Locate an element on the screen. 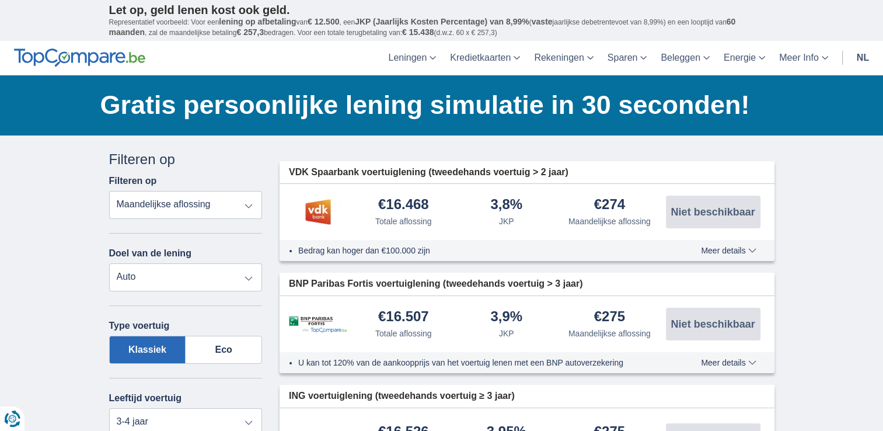 The height and width of the screenshot is (431, 883). span: VDK Spaarbank voertuiglening (tweedehands voertuig > 2 jaar) is located at coordinates (429, 172).